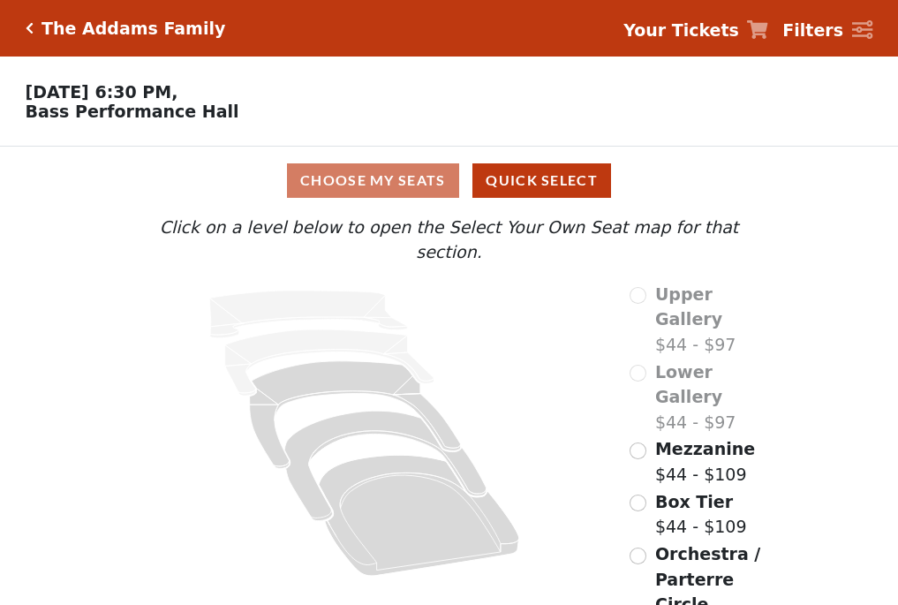 Image resolution: width=898 pixels, height=605 pixels. What do you see at coordinates (330, 362) in the screenshot?
I see `path: Lower Gallery - Seats Available: 0` at bounding box center [330, 362].